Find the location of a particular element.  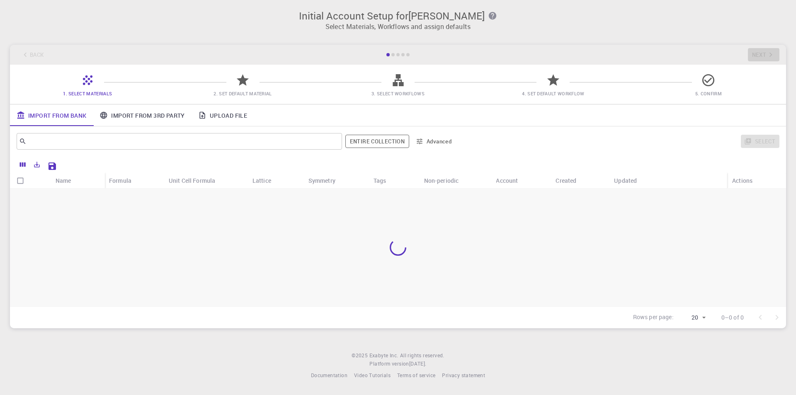

span: 4. Set Default Workflow is located at coordinates (553, 93).